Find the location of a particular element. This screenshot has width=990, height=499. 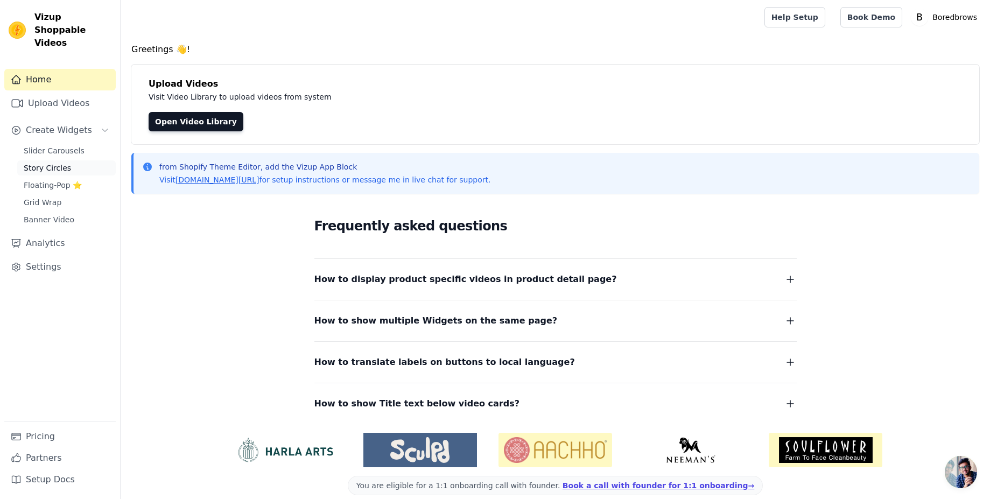

span: Create Widgets is located at coordinates (59, 130).